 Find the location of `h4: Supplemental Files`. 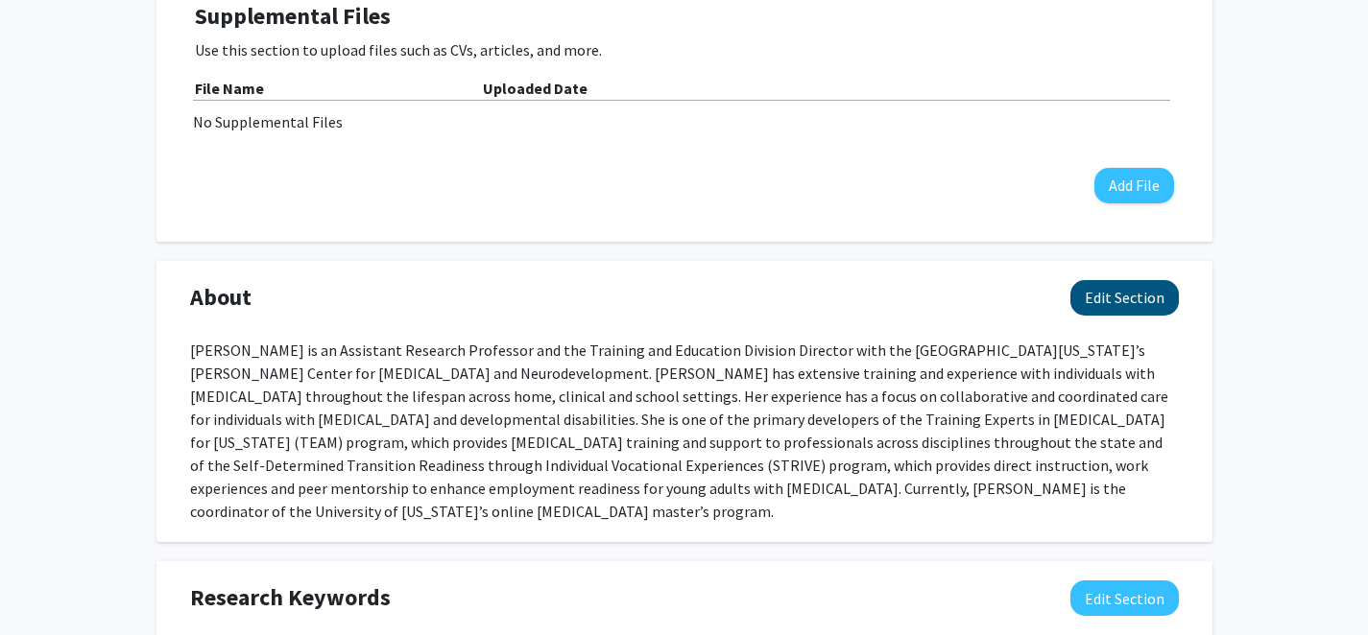

h4: Supplemental Files is located at coordinates (684, 16).